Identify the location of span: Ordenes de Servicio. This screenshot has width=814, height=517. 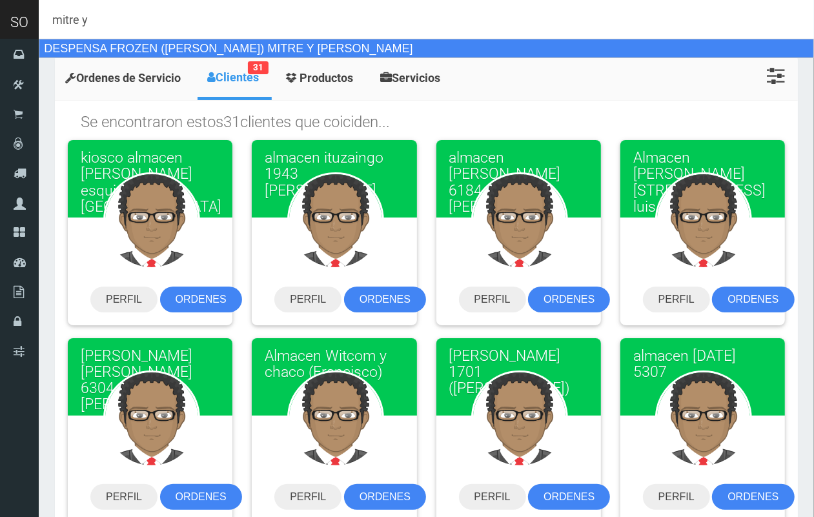
(128, 77).